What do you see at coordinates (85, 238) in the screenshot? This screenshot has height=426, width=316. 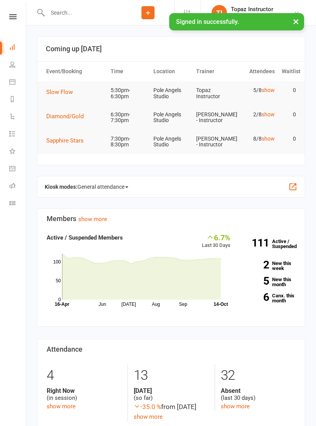 I see `strong: Active / Suspended Members` at bounding box center [85, 238].